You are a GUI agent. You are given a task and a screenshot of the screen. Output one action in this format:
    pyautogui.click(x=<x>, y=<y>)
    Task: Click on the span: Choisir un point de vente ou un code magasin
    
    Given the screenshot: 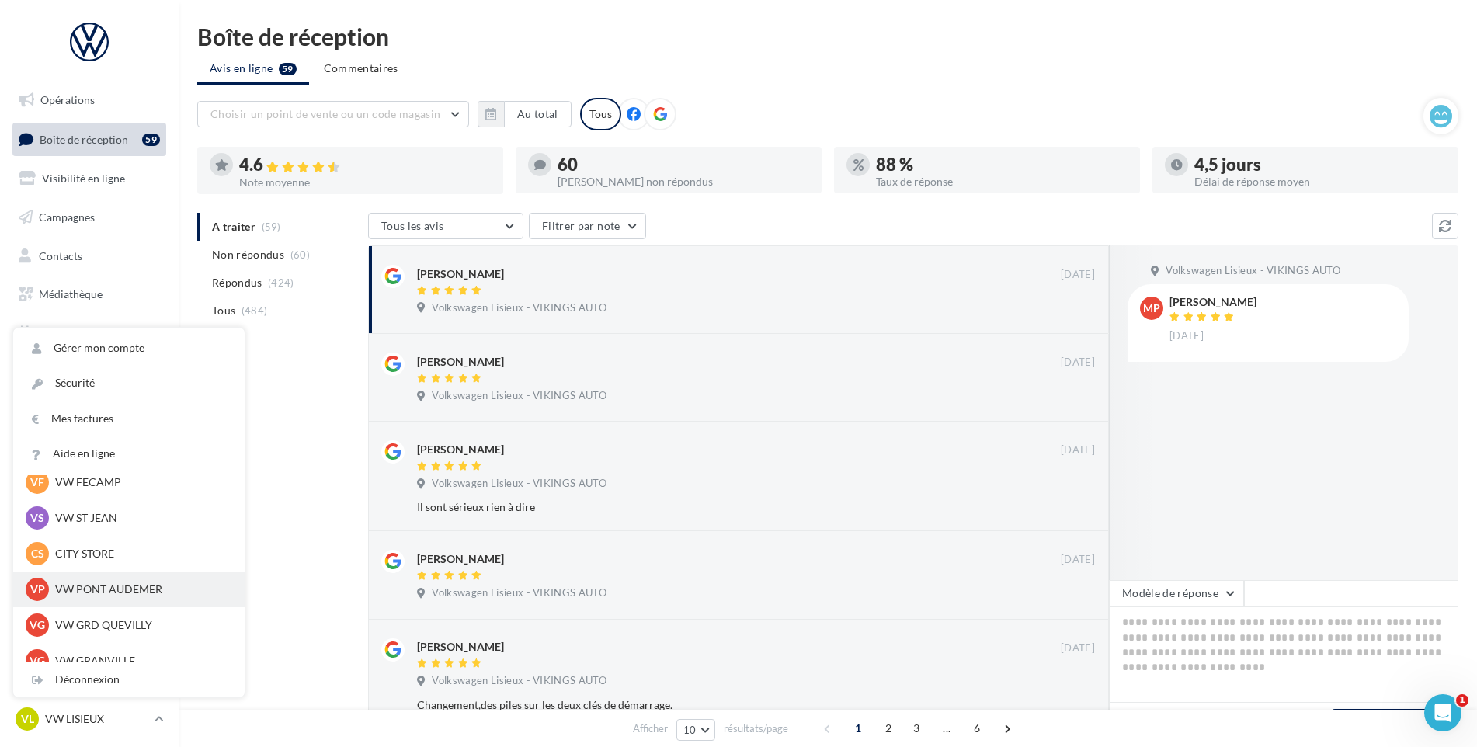 What is the action you would take?
    pyautogui.click(x=325, y=113)
    